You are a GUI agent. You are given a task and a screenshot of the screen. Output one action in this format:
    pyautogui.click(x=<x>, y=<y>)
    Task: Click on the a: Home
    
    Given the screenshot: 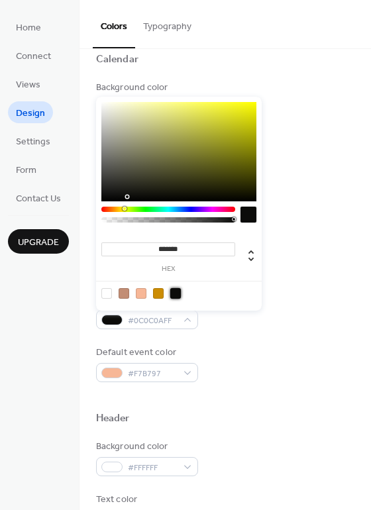 What is the action you would take?
    pyautogui.click(x=28, y=26)
    